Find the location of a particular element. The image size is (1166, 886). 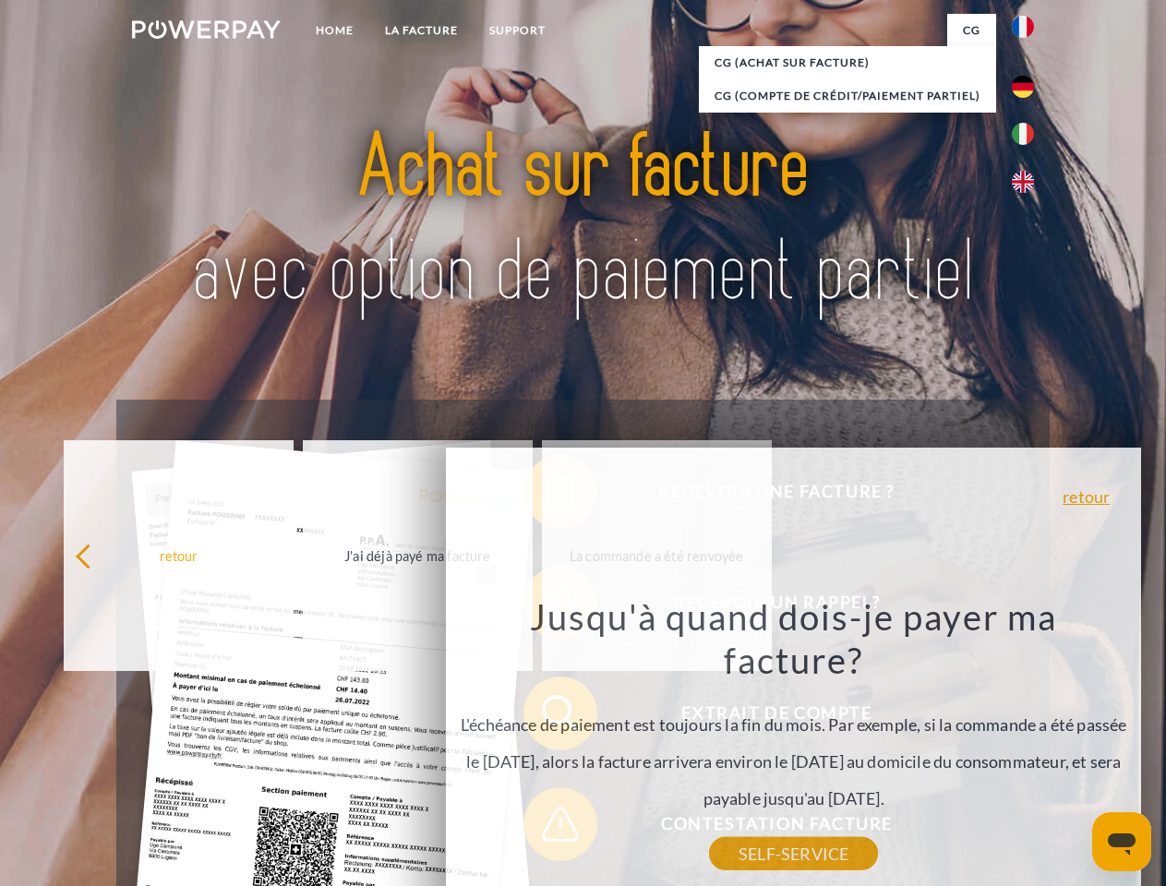

a: CG (achat sur facture) is located at coordinates (847, 63).